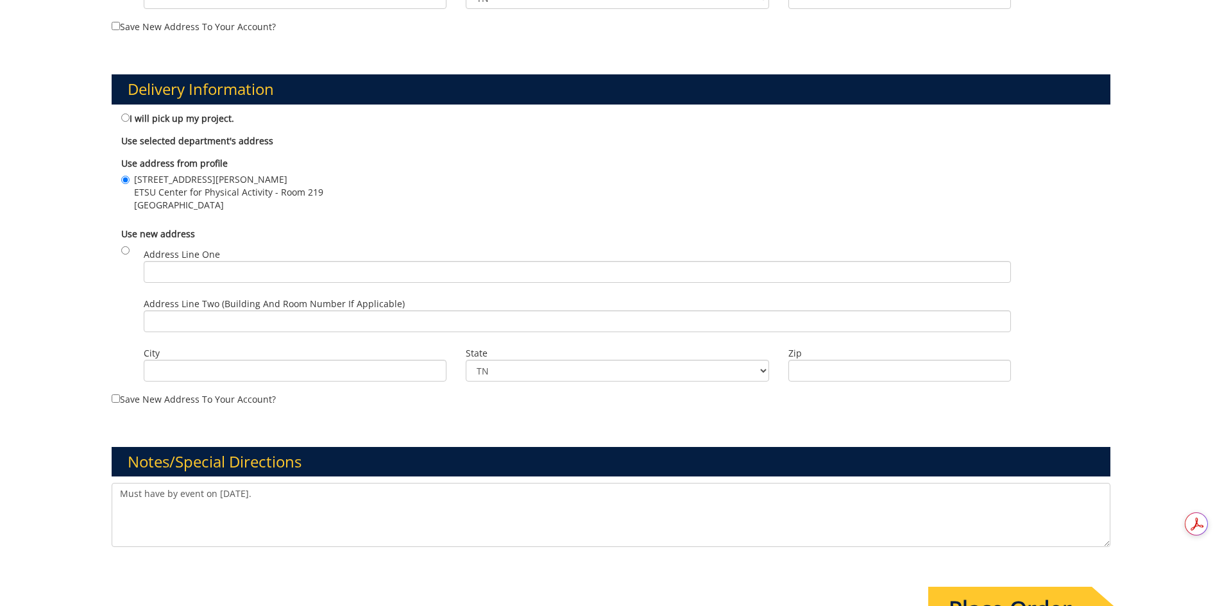  What do you see at coordinates (295, 353) in the screenshot?
I see `label: City` at bounding box center [295, 353].